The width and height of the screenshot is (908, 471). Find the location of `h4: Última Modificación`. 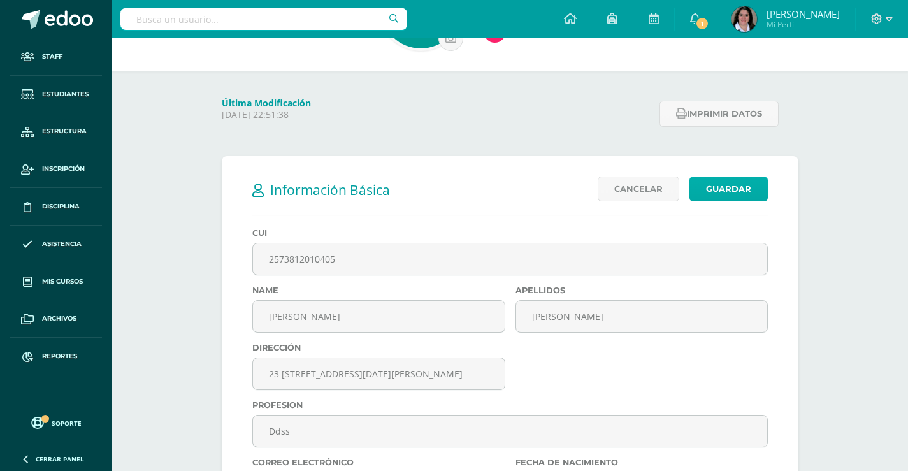

h4: Última Modificación is located at coordinates (436, 103).